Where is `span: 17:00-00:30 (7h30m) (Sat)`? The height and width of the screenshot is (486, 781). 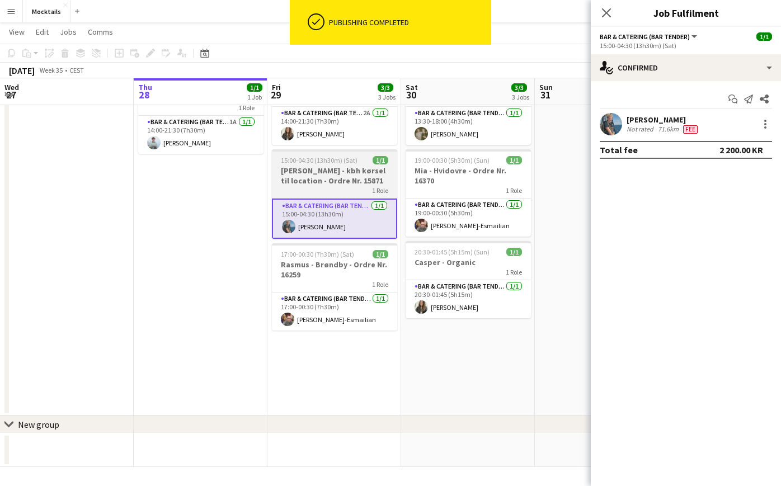
span: 17:00-00:30 (7h30m) (Sat) is located at coordinates (317, 254).